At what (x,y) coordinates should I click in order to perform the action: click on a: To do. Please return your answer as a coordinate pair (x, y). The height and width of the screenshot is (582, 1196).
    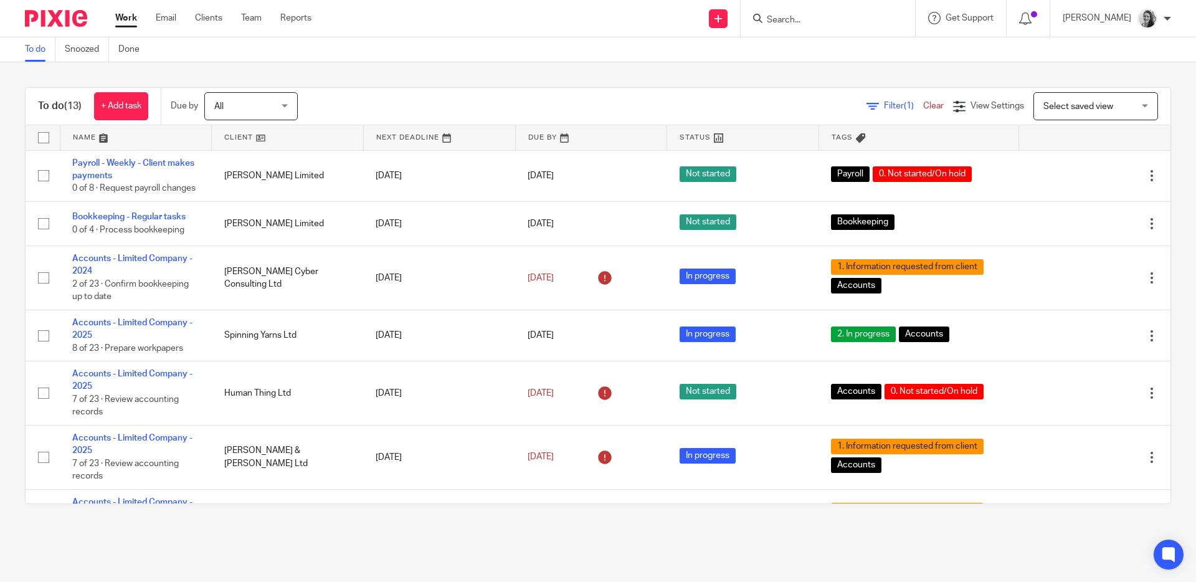
    Looking at the image, I should click on (40, 49).